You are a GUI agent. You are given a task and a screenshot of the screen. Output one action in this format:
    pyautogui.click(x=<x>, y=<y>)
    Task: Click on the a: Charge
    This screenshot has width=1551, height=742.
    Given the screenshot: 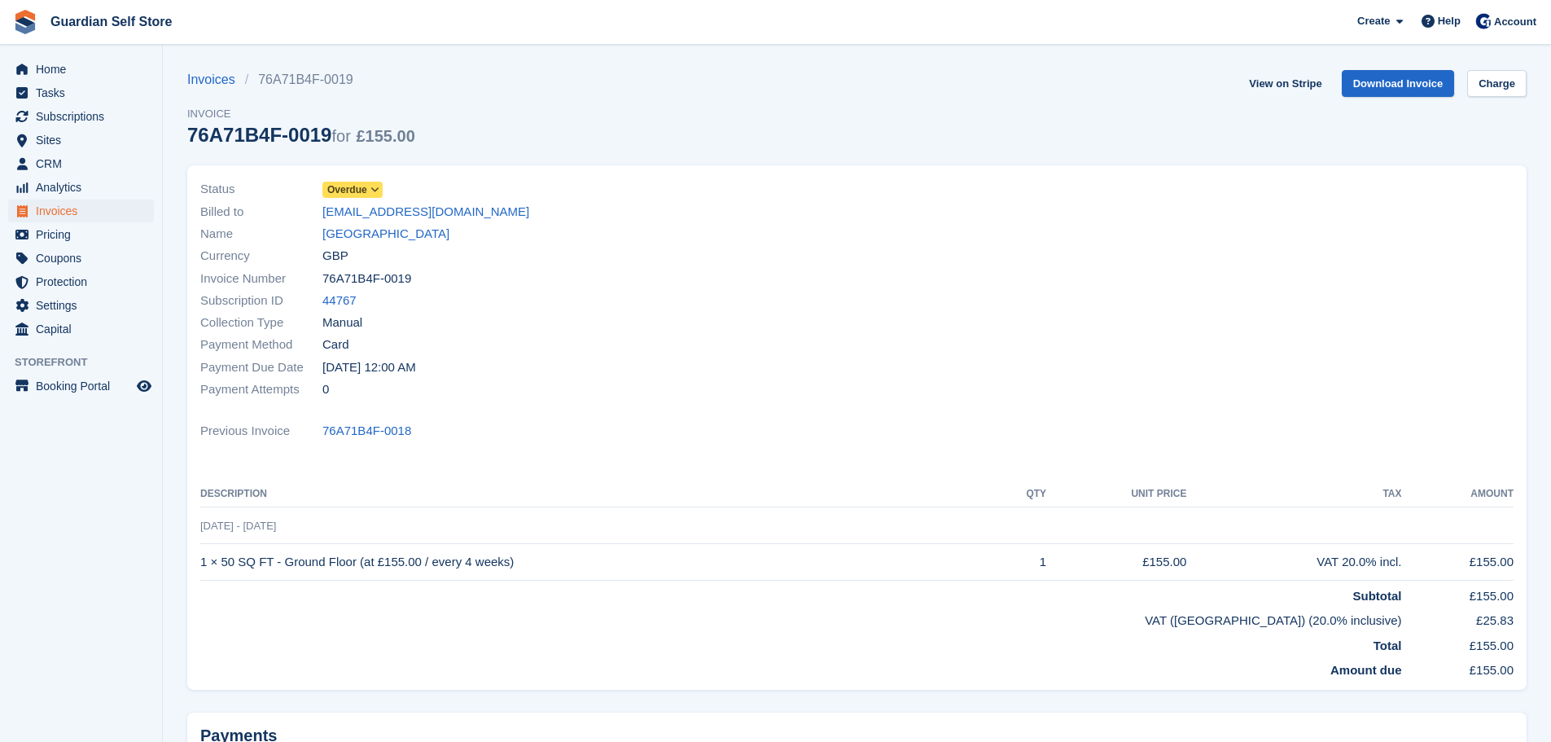 What is the action you would take?
    pyautogui.click(x=1496, y=83)
    